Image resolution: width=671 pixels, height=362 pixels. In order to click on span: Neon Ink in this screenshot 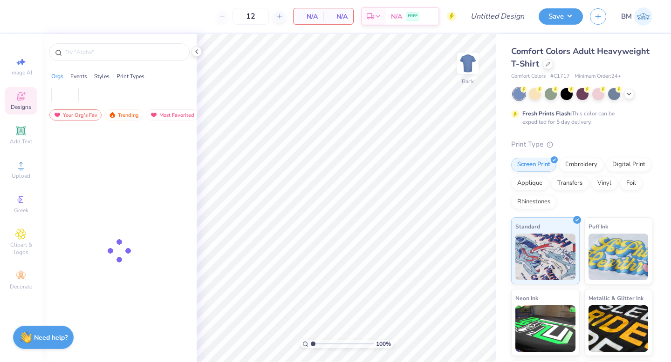, I will do `click(526, 298)`.